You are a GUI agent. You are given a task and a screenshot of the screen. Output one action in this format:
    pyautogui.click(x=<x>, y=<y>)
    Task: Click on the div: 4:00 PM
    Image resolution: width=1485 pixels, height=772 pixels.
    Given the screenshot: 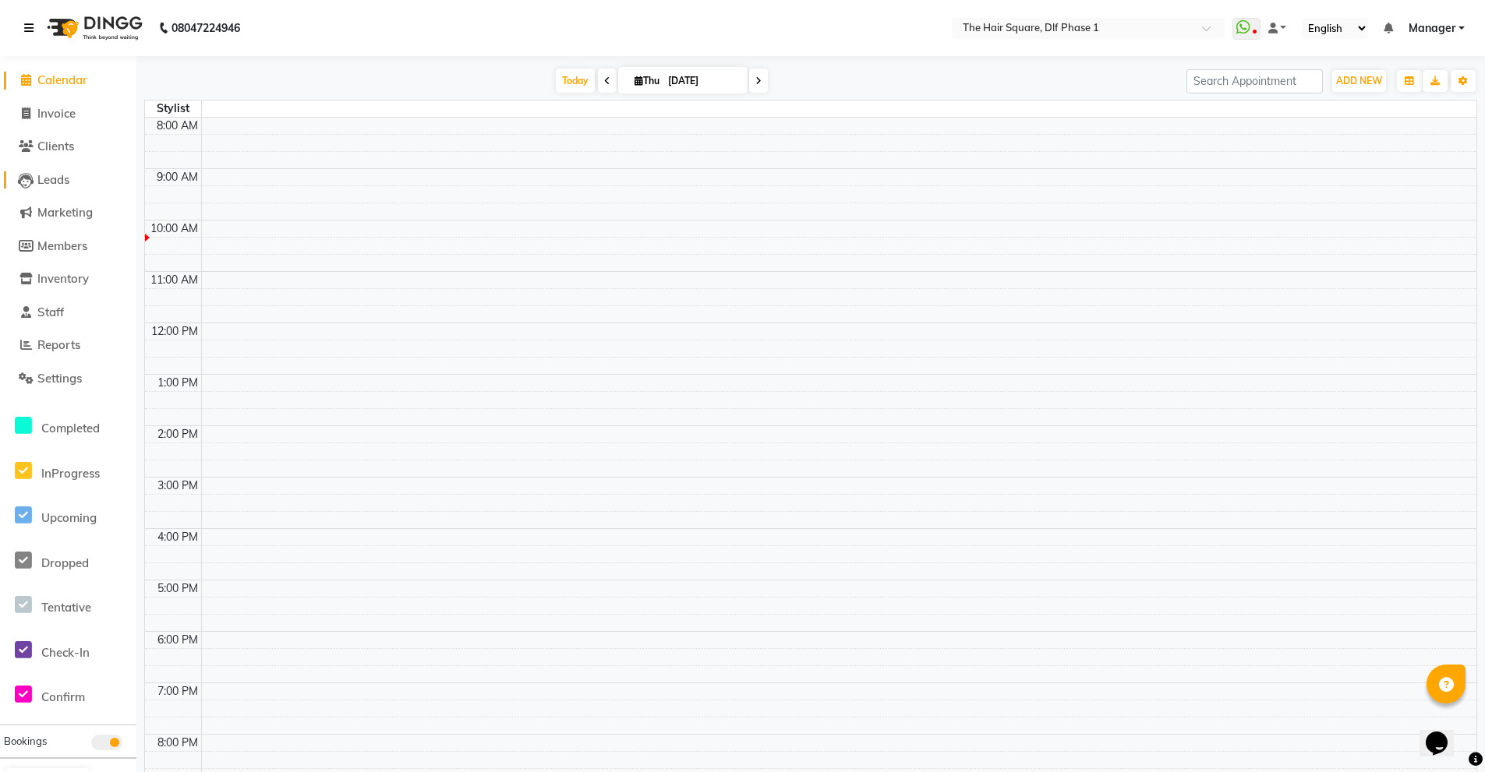 What is the action you would take?
    pyautogui.click(x=178, y=537)
    